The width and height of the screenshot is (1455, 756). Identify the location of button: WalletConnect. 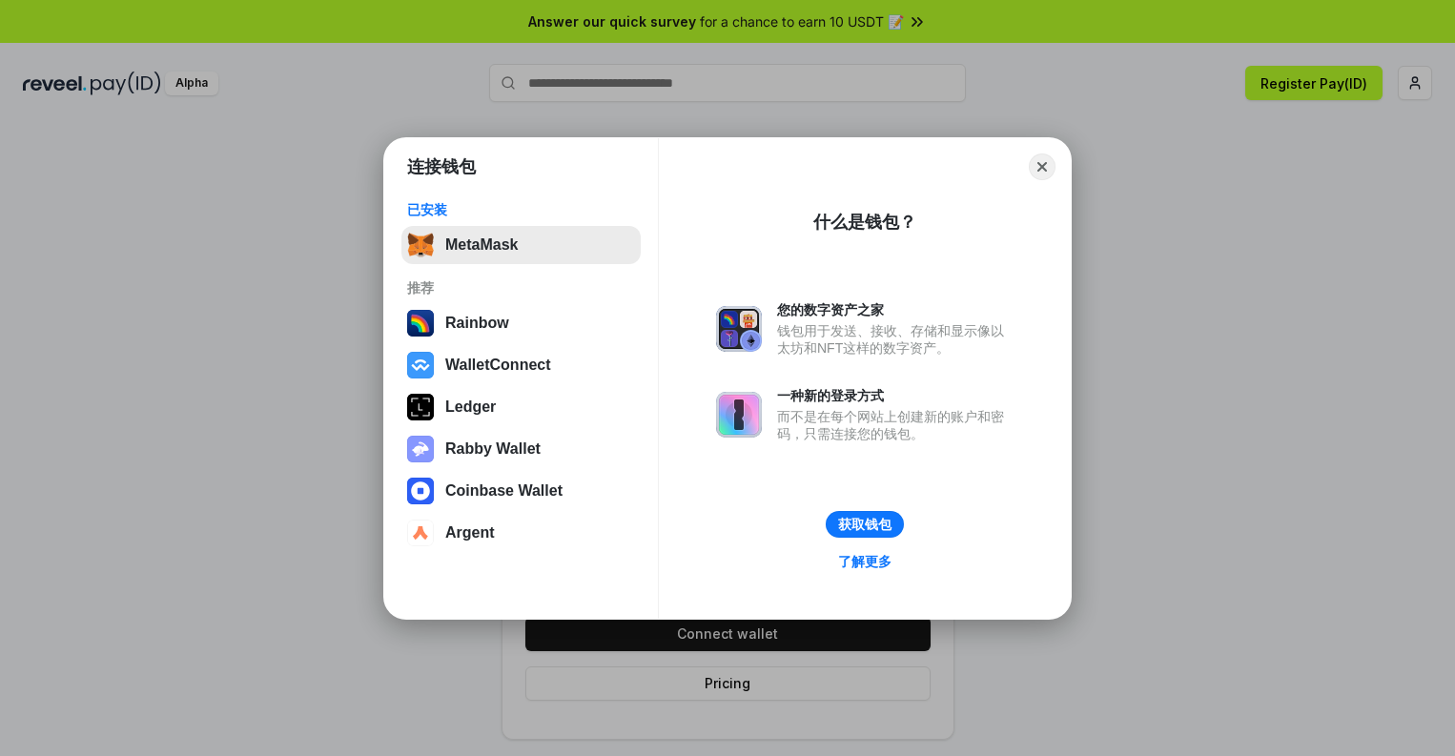
(521, 365).